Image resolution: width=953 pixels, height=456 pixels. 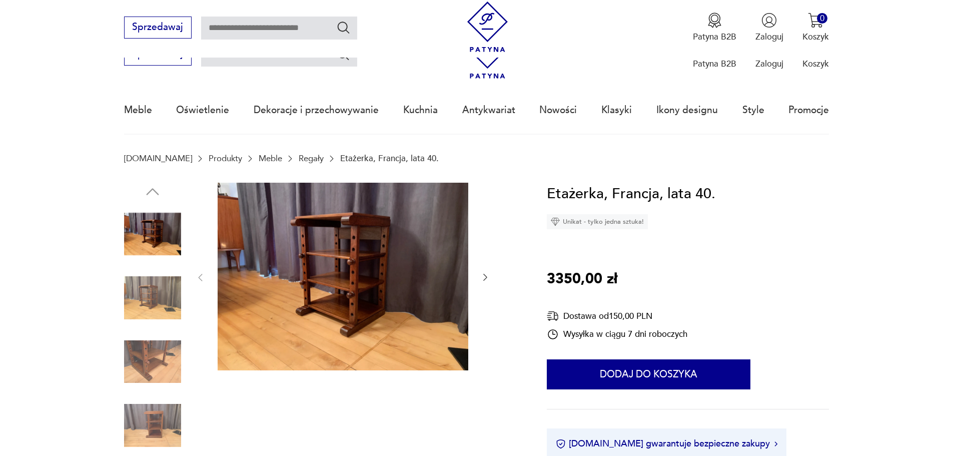 What do you see at coordinates (776, 444) in the screenshot?
I see `img: Ikona strzałki w prawo` at bounding box center [776, 444].